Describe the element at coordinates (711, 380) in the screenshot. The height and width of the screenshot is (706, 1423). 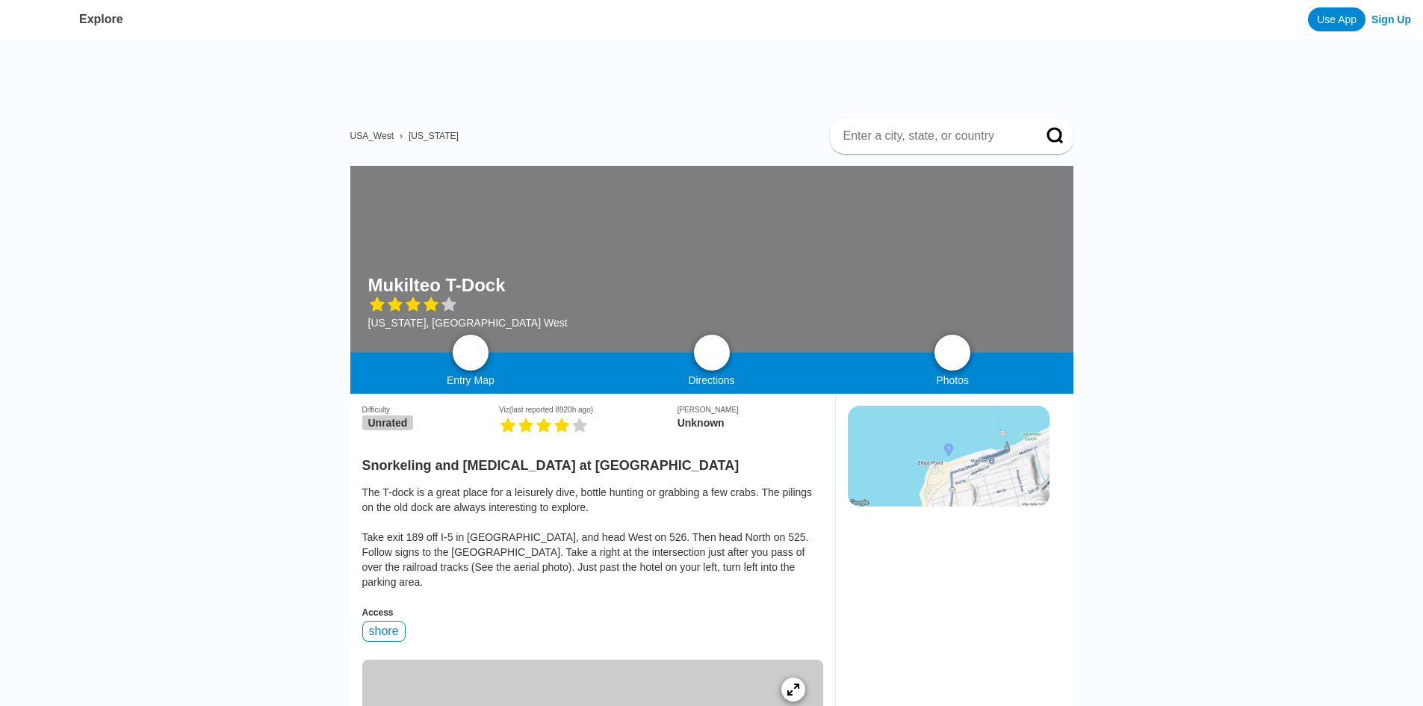
I see `div: Directions` at that location.